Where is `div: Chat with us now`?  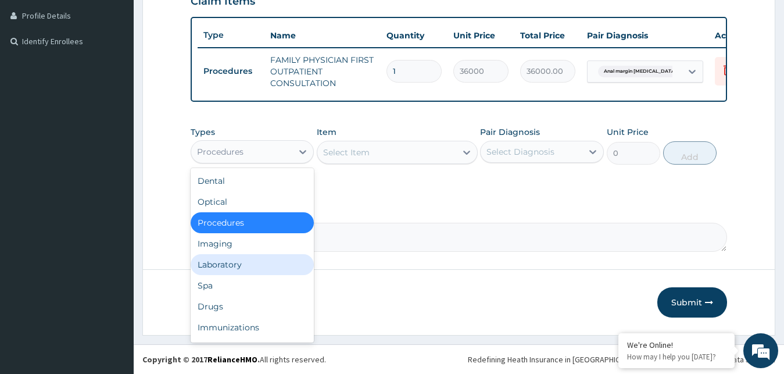
div: Chat with us now is located at coordinates (128, 73).